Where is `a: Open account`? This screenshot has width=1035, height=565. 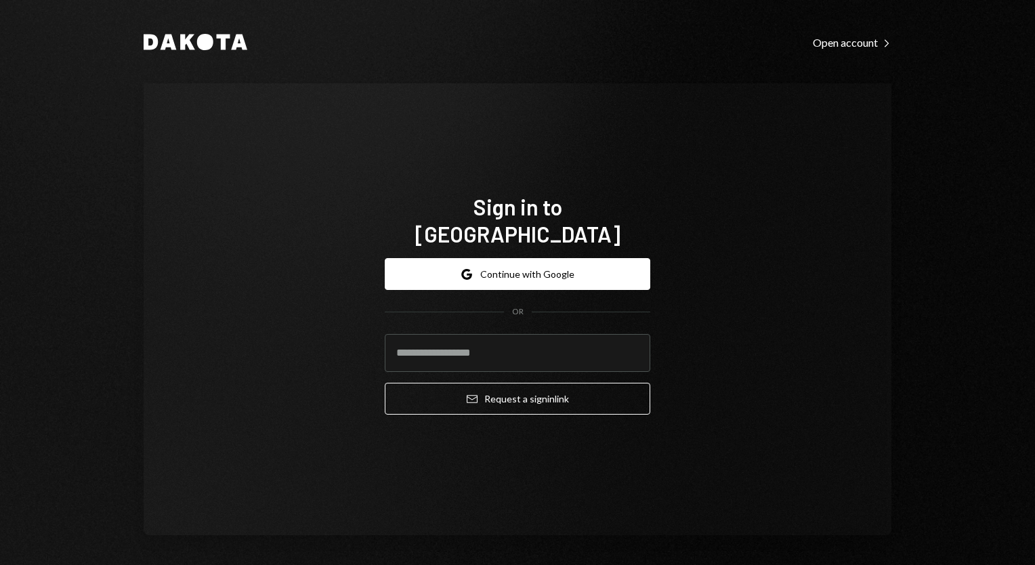 a: Open account is located at coordinates (852, 42).